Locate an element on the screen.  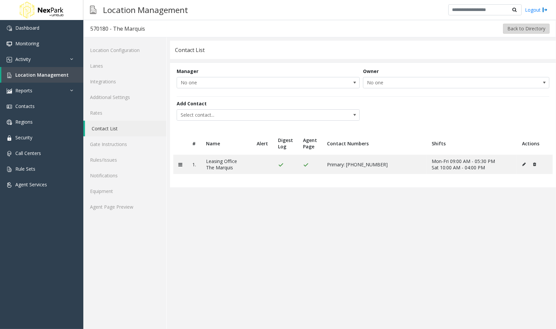
td: 1. is located at coordinates (194, 164).